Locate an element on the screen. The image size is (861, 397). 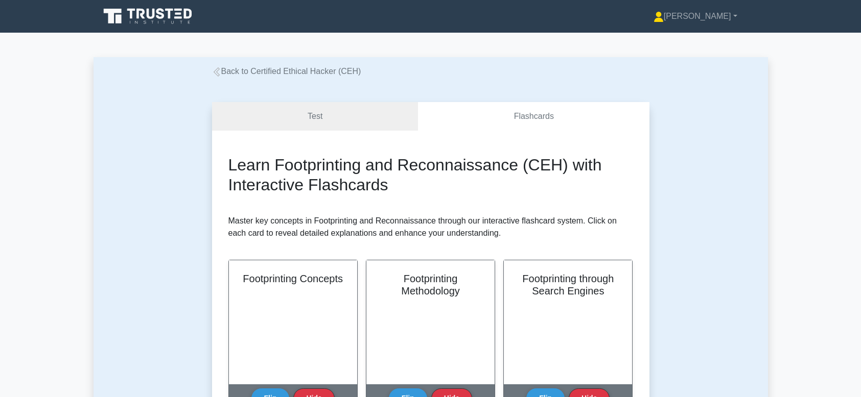
p: Master key concepts in Footprinting and Reconnaissance through our interactive flashcard system. ... is located at coordinates (431, 227).